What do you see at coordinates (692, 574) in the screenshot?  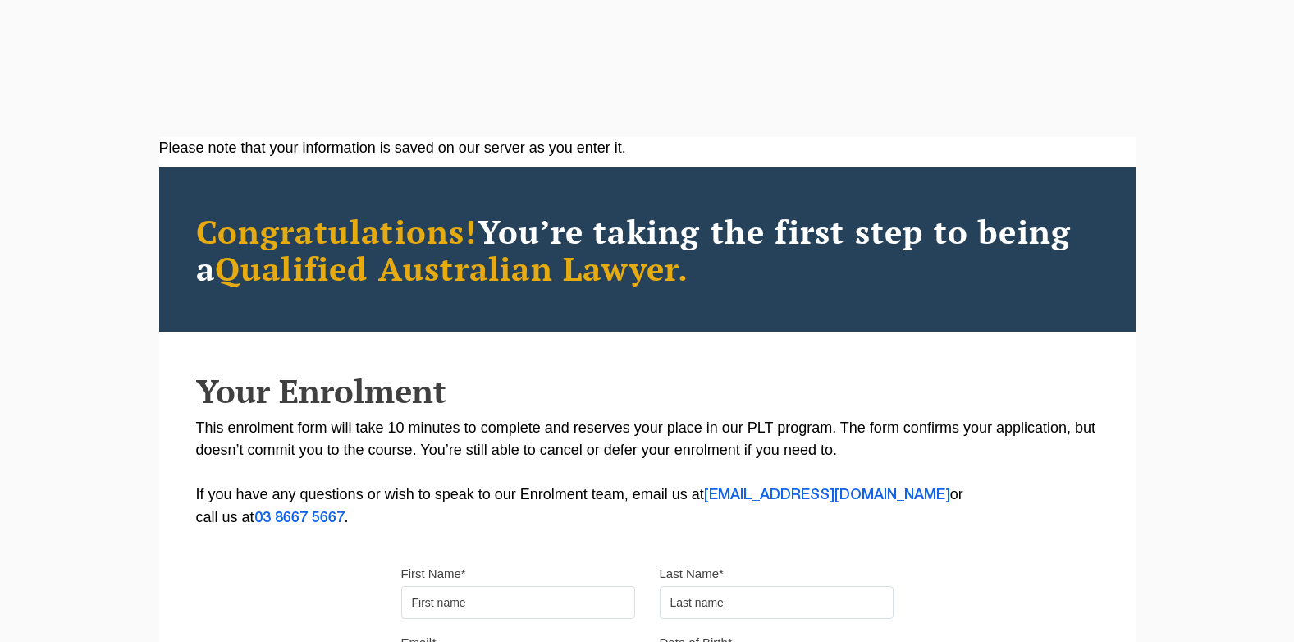 I see `label: Last Name*` at bounding box center [692, 574].